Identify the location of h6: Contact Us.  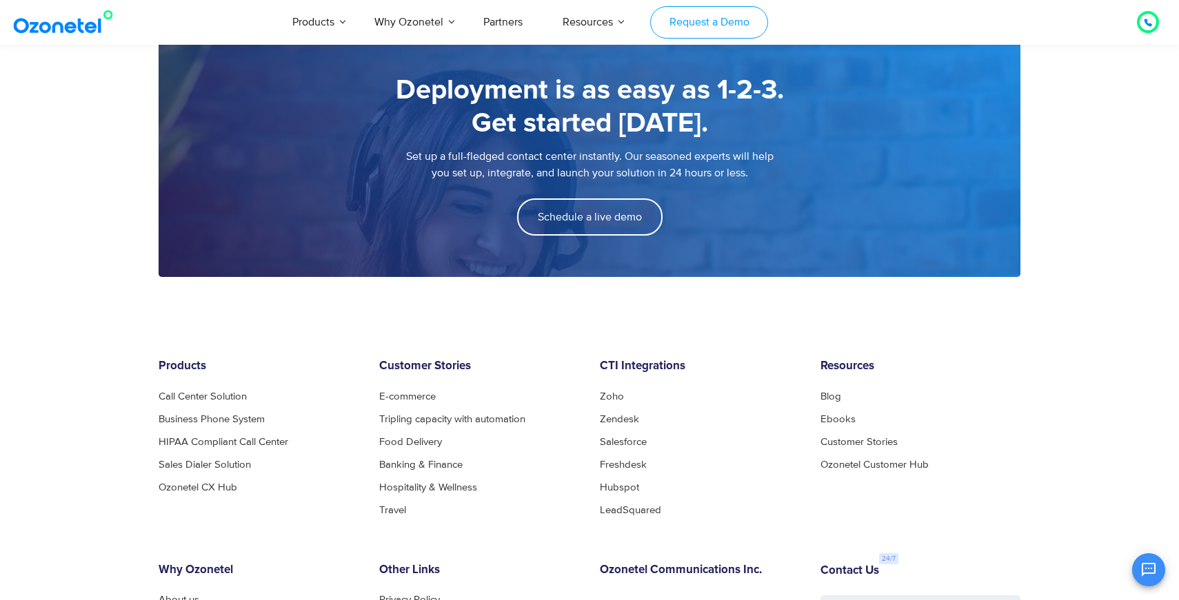
(849, 571).